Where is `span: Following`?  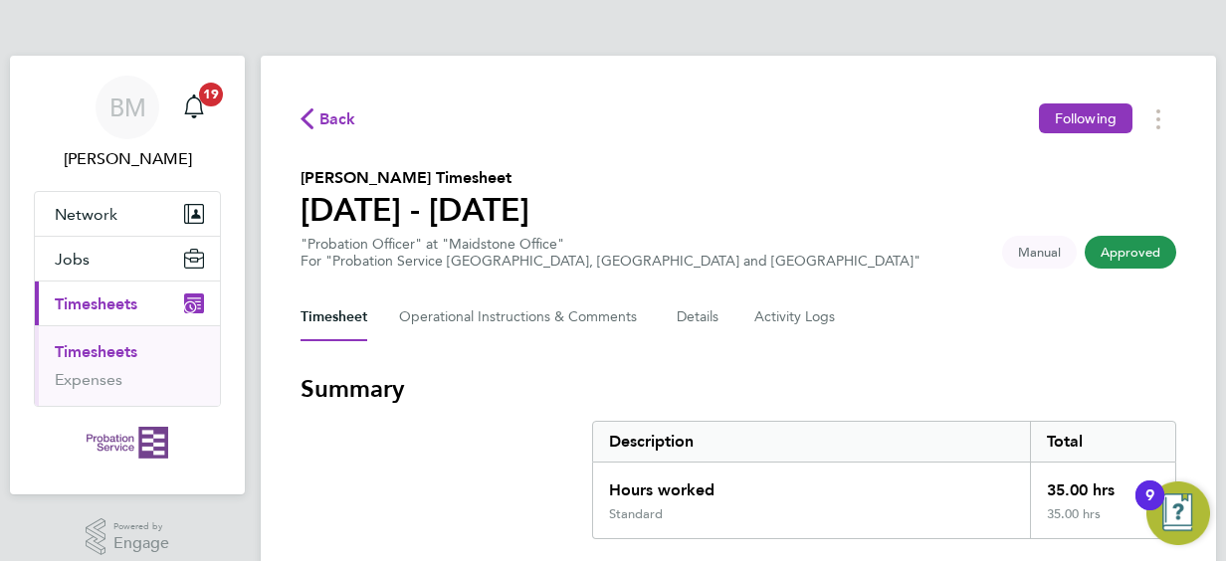 span: Following is located at coordinates (1086, 118).